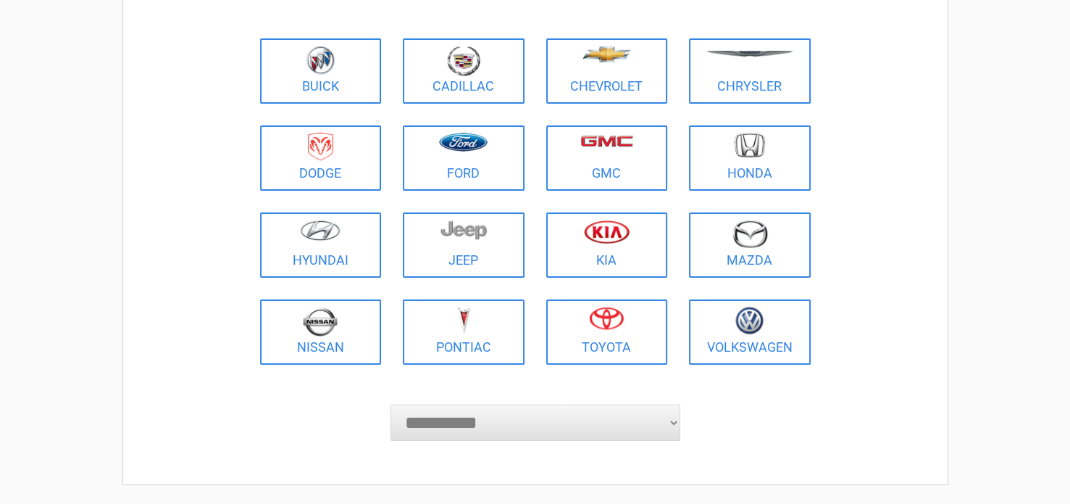 Image resolution: width=1070 pixels, height=504 pixels. I want to click on a: Jeep, so click(464, 245).